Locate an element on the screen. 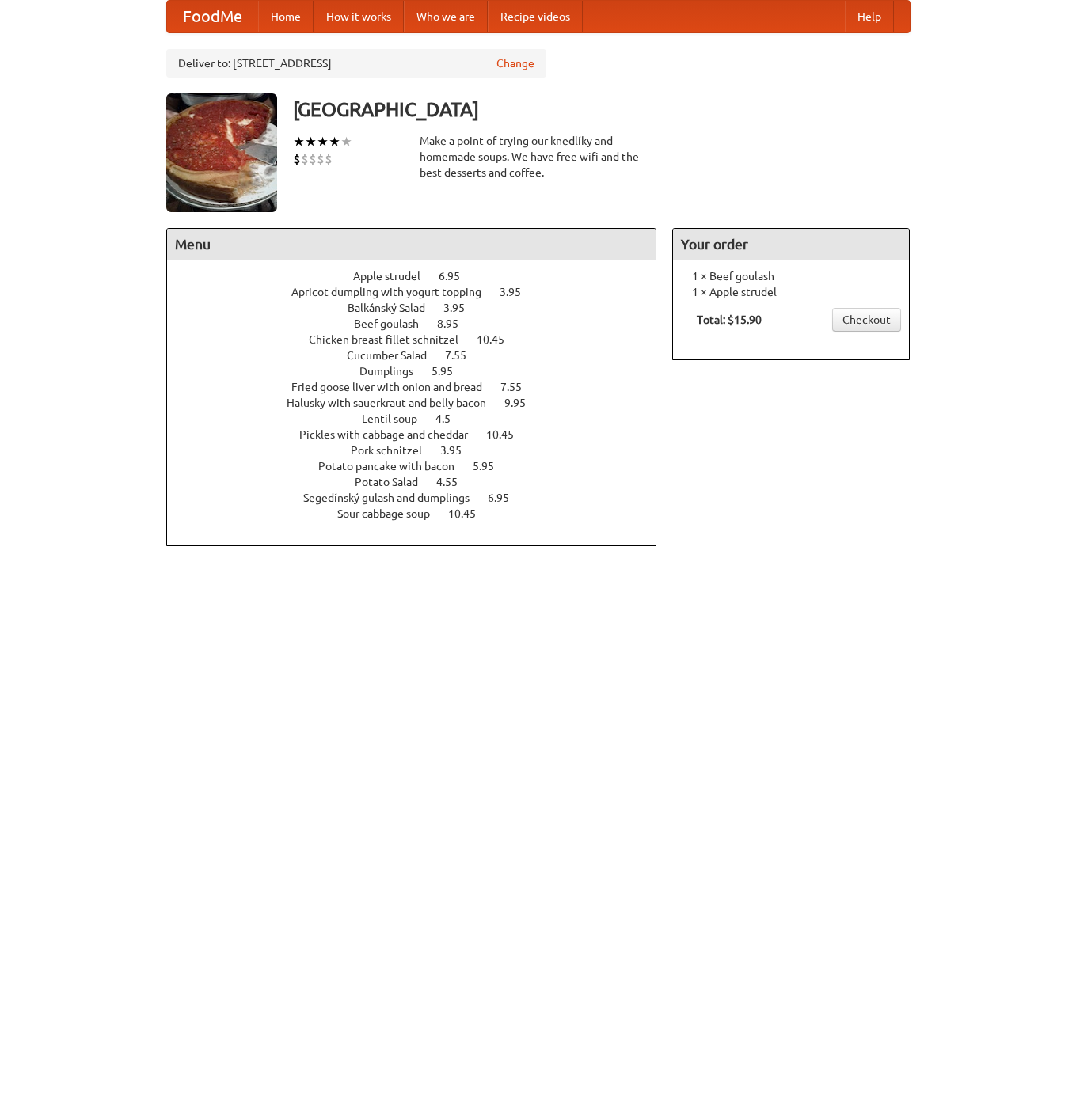 The height and width of the screenshot is (1120, 1076). a: Recipe videos is located at coordinates (535, 17).